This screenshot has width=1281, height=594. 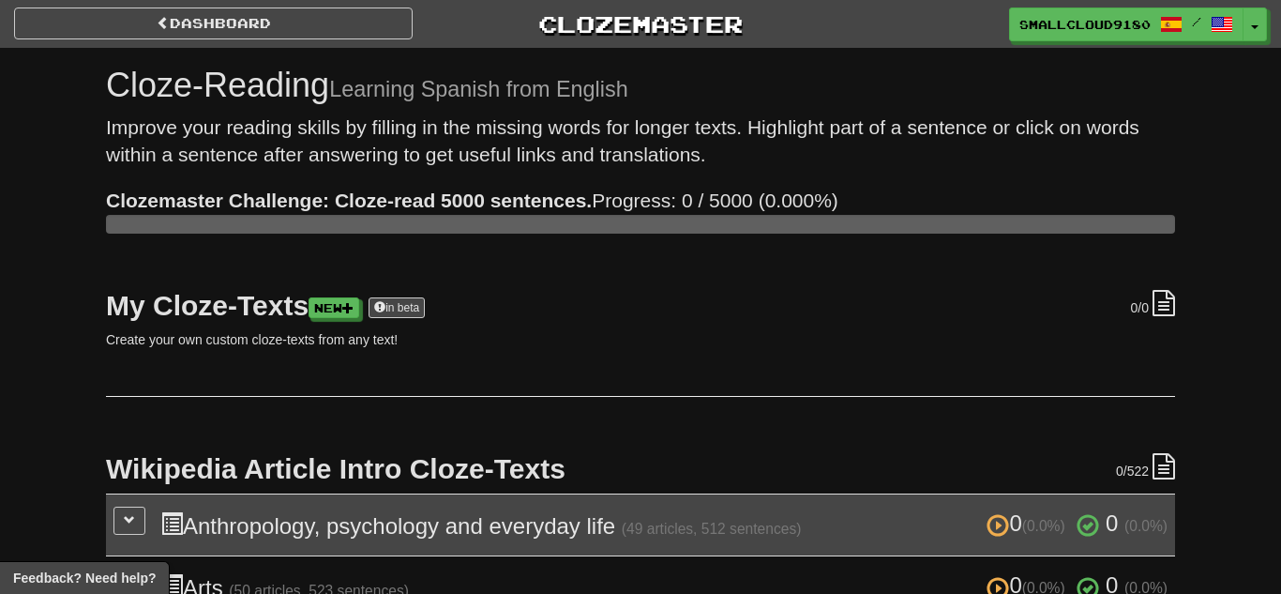 What do you see at coordinates (478, 89) in the screenshot?
I see `small: Learning Spanish from English` at bounding box center [478, 89].